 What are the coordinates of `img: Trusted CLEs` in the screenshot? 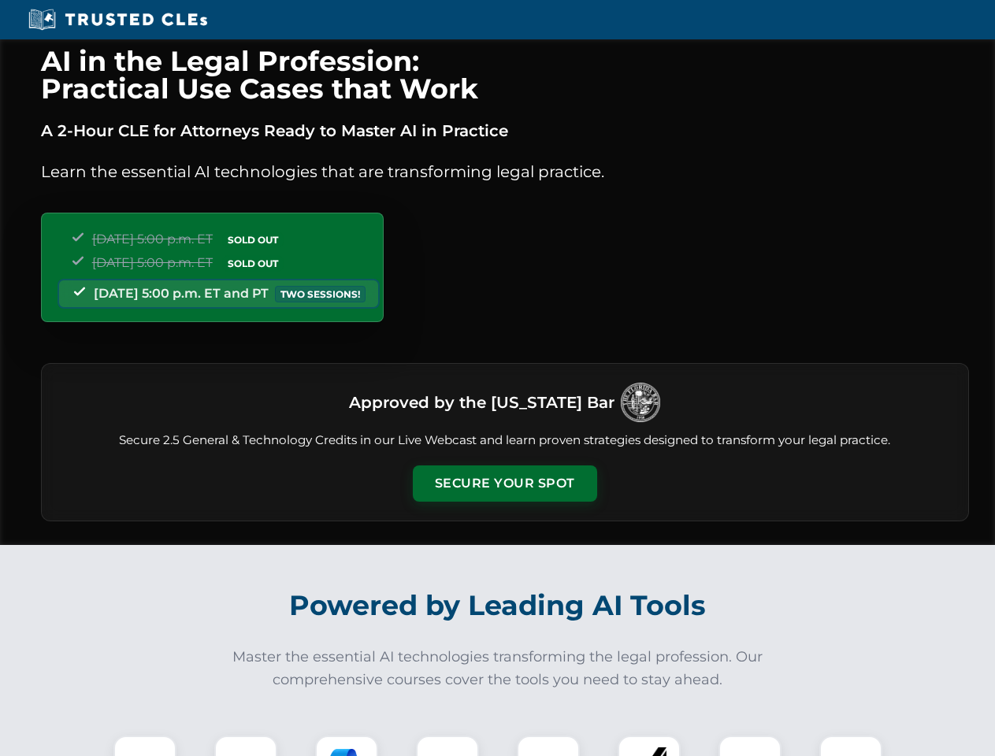 It's located at (117, 20).